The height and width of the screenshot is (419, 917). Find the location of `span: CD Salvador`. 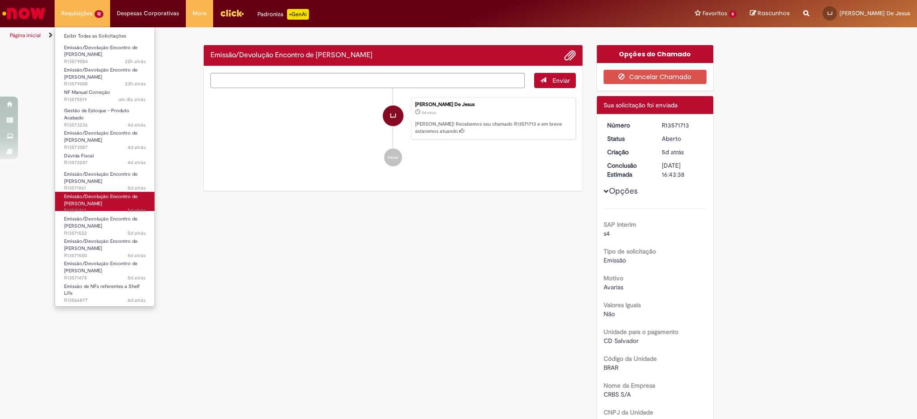

span: CD Salvador is located at coordinates (621, 341).